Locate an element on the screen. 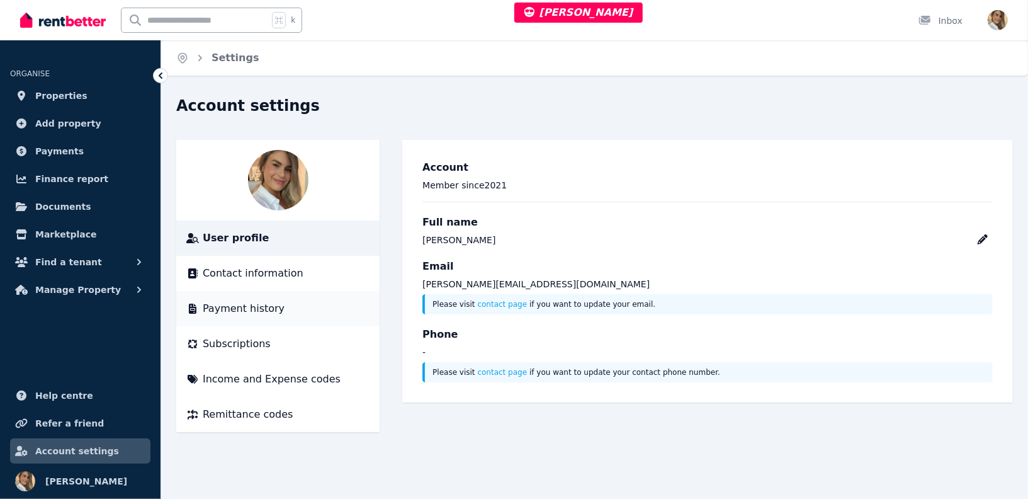  p: Please visit if you want to update your contact phone number. is located at coordinates (709, 372).